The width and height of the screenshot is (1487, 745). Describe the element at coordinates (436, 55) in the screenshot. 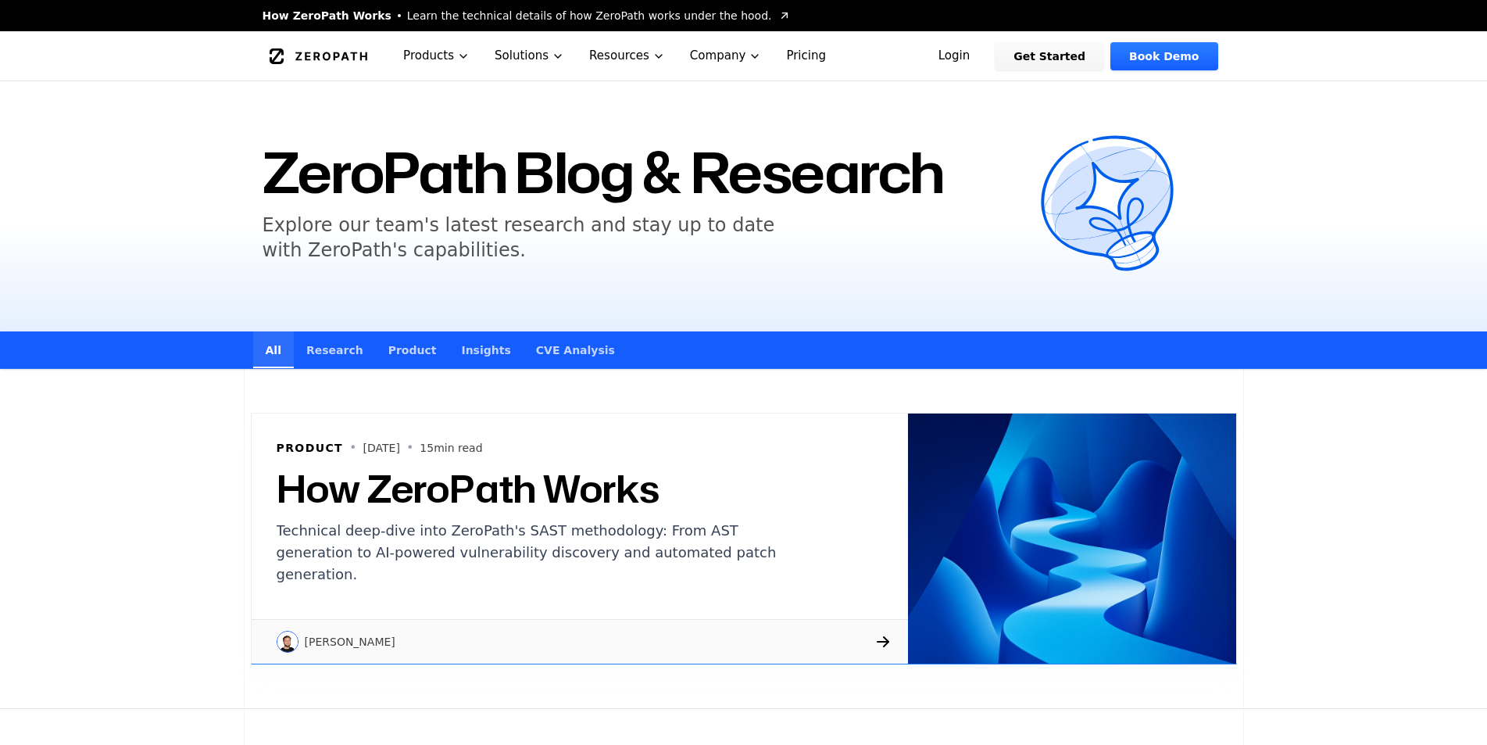

I see `button: Products` at that location.